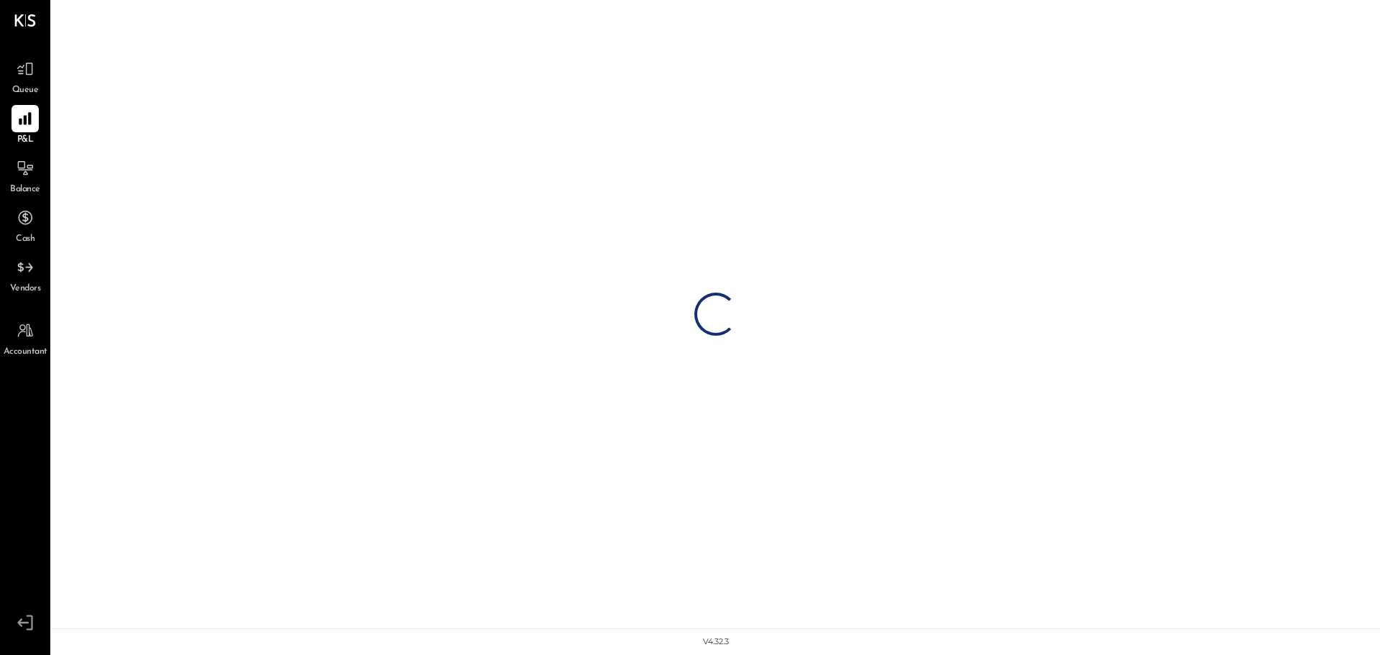  I want to click on span: Balance, so click(25, 190).